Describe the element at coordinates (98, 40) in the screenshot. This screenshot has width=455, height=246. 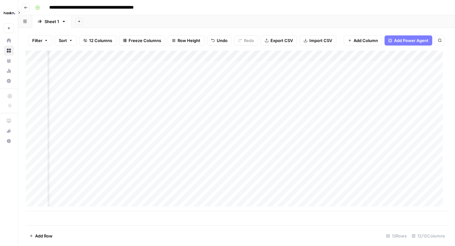
I see `button: 12 Columns` at that location.